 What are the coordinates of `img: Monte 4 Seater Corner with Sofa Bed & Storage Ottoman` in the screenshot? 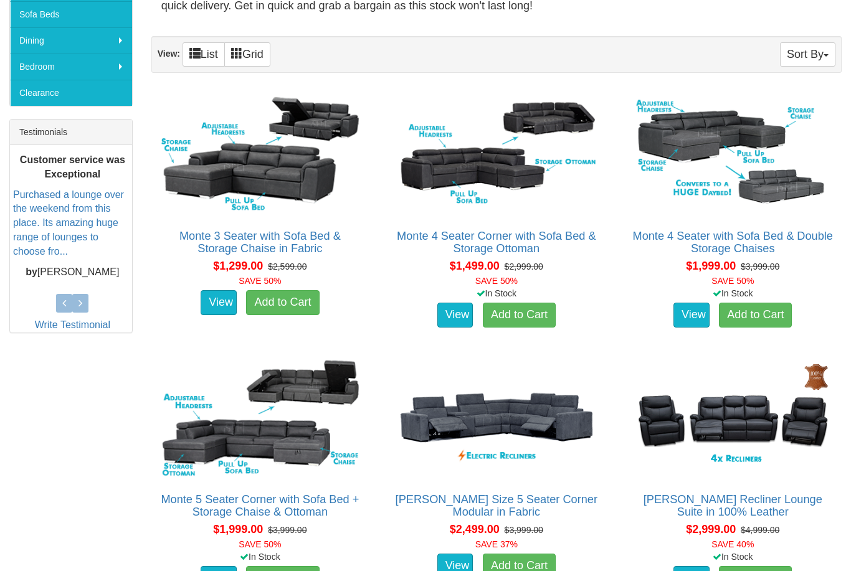 It's located at (496, 154).